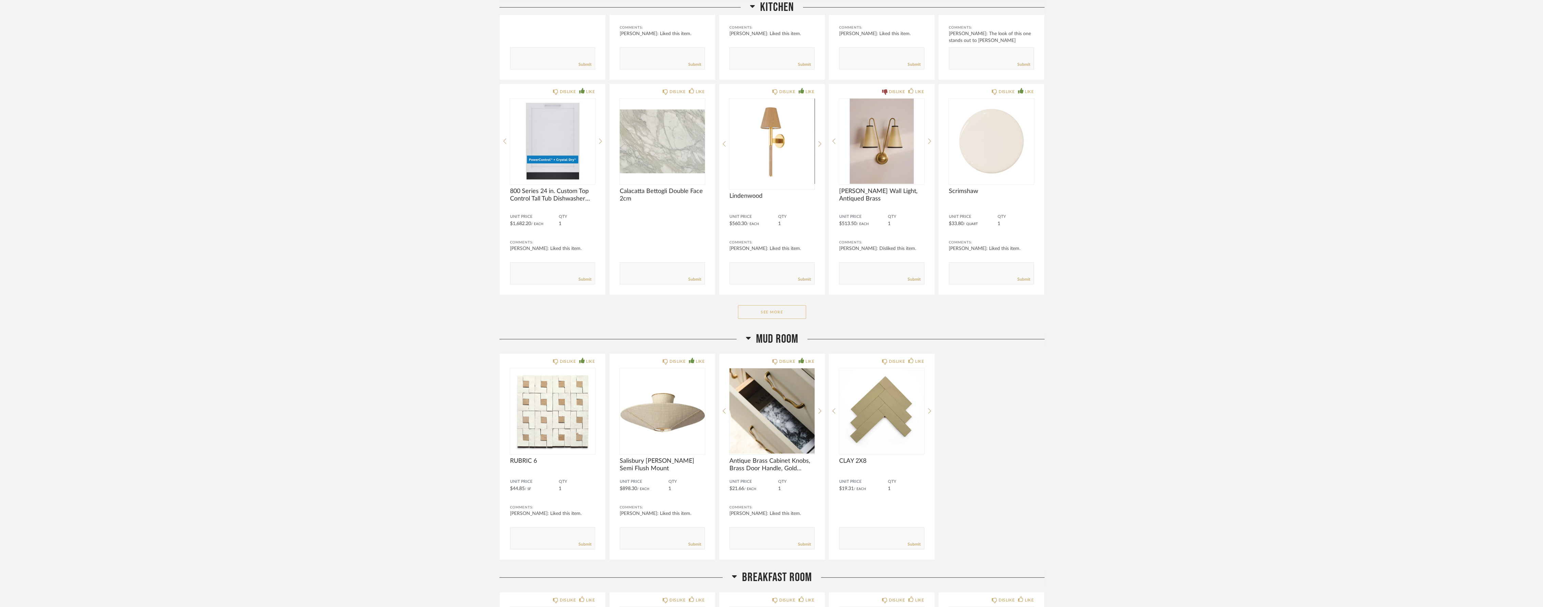 The image size is (1543, 607). Describe the element at coordinates (777, 577) in the screenshot. I see `span: Breakfast Room` at that location.